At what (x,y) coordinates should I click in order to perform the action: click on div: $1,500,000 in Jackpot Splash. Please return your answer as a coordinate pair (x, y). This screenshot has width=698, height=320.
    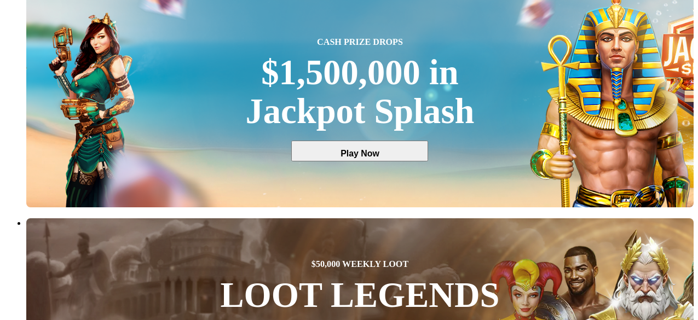
    Looking at the image, I should click on (360, 92).